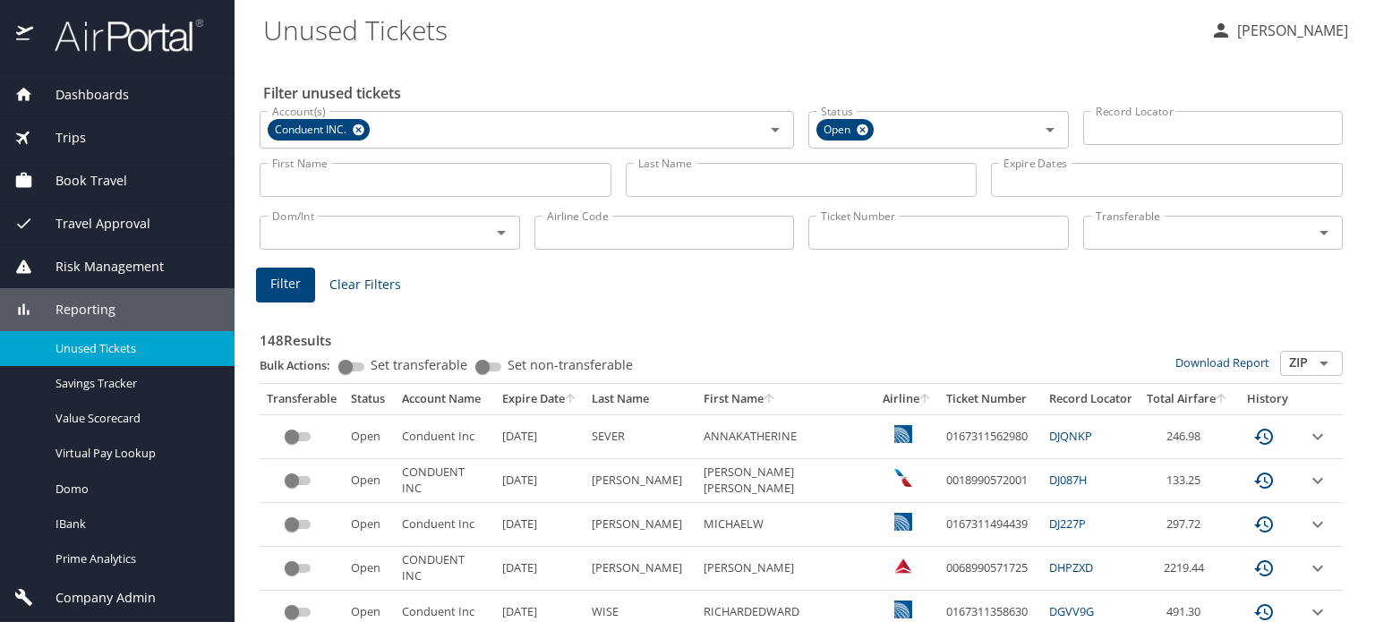 Image resolution: width=1375 pixels, height=622 pixels. What do you see at coordinates (302, 399) in the screenshot?
I see `div: Transferable` at bounding box center [302, 399].